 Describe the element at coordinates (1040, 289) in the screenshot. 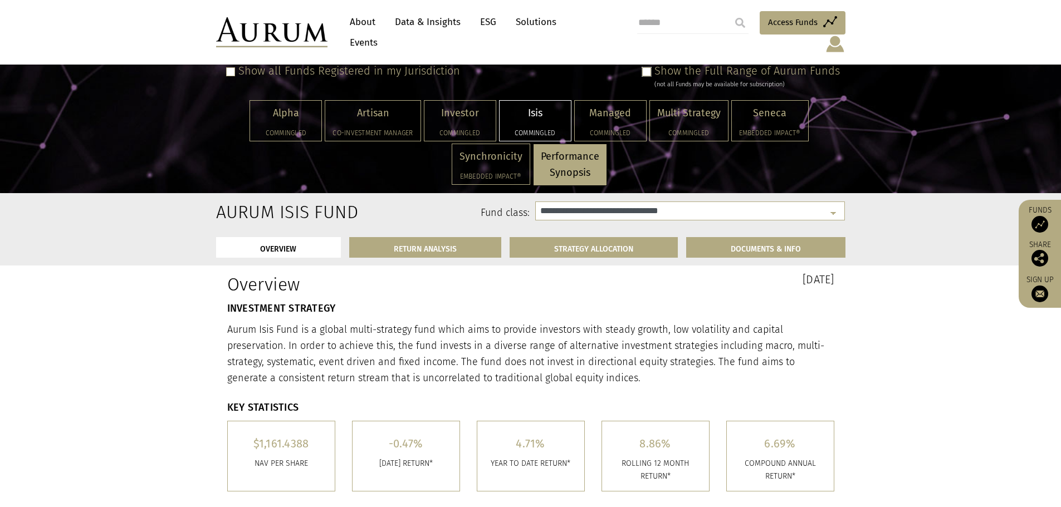

I see `a: Sign up` at that location.